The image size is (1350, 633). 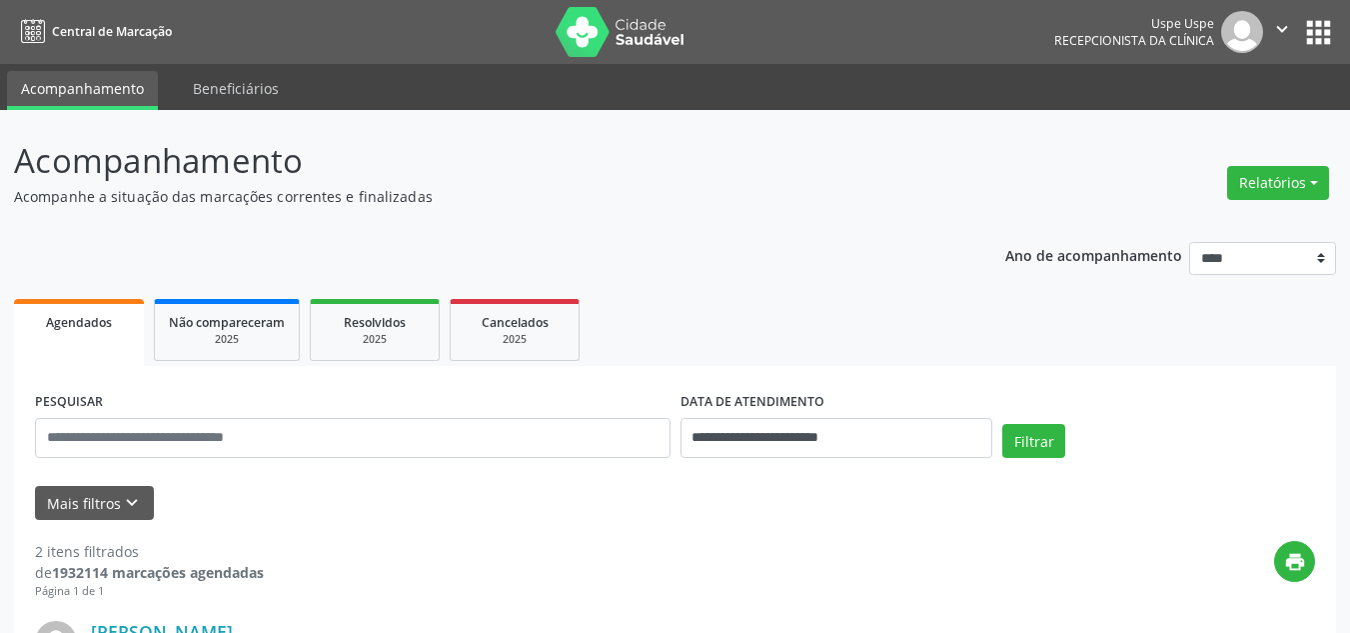 I want to click on p: Ano de acompanhamento, so click(x=1093, y=254).